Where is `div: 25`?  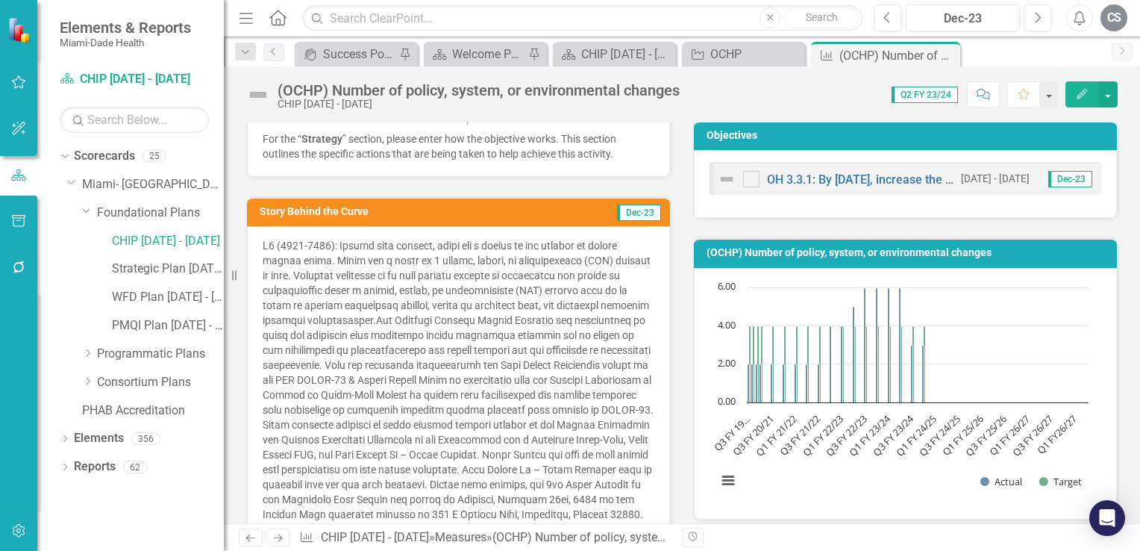
div: 25 is located at coordinates (154, 156).